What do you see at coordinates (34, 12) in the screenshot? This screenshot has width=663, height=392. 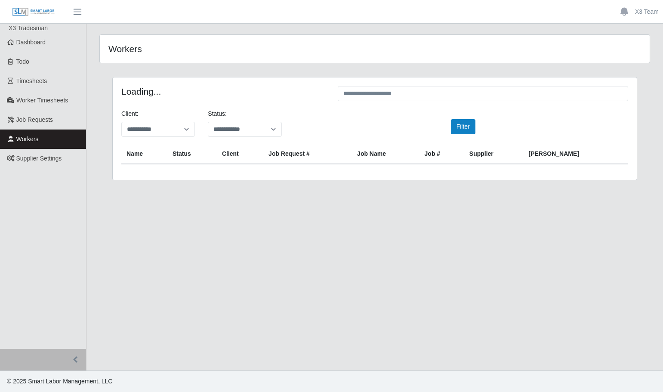 I see `img: SLM Logo` at bounding box center [34, 12].